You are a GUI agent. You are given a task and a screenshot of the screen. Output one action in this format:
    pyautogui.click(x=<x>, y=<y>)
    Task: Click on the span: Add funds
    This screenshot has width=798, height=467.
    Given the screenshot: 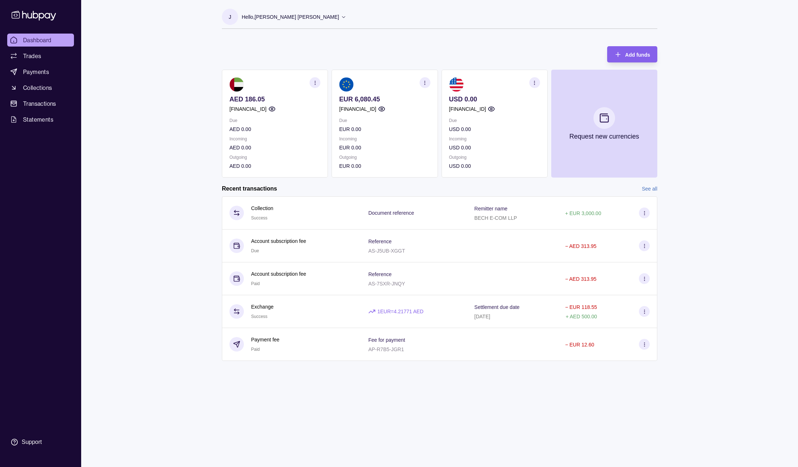 What is the action you would take?
    pyautogui.click(x=637, y=55)
    